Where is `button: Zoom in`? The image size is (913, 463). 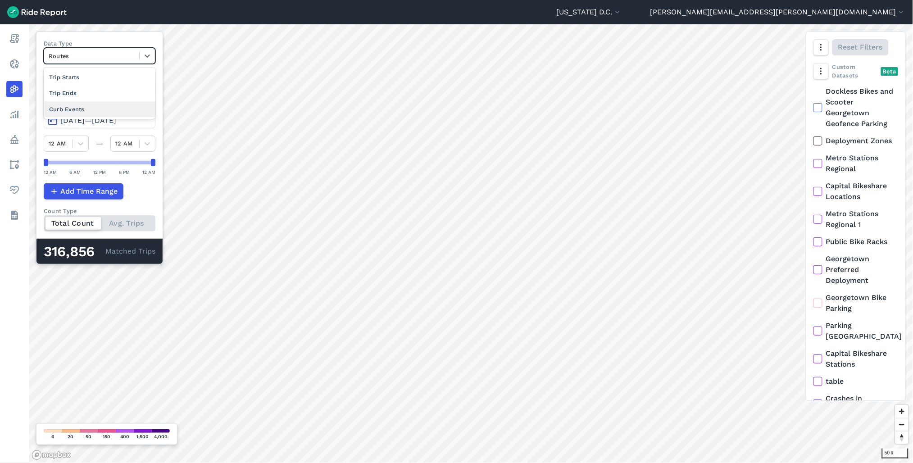
button: Zoom in is located at coordinates (902, 411).